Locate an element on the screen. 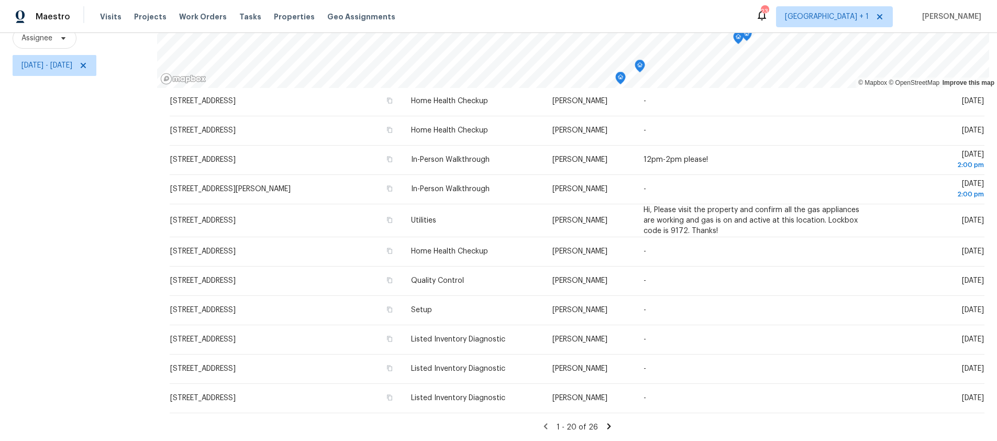 The width and height of the screenshot is (997, 441). span: Hi, Please visit the property and confirm all the gas appliances are working and gas is on and ac... is located at coordinates (751, 220).